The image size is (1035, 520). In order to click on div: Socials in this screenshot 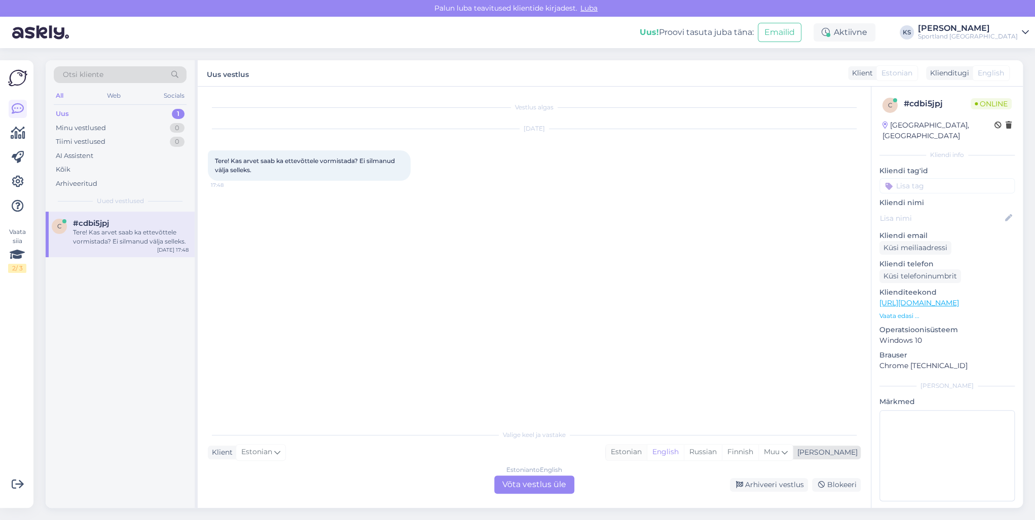, I will do `click(174, 96)`.